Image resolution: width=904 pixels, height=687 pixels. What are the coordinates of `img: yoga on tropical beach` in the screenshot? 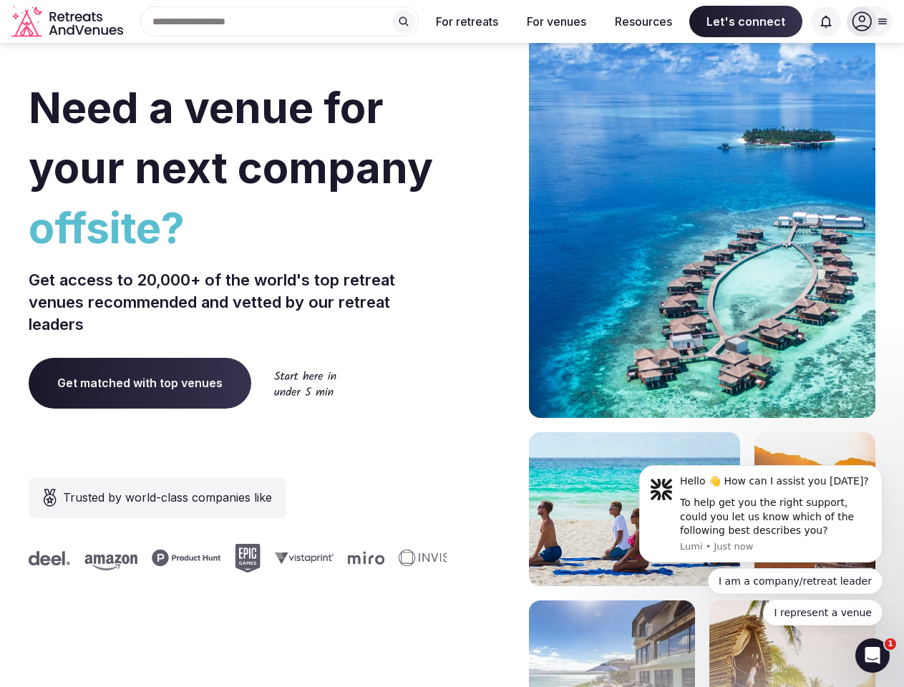 It's located at (634, 509).